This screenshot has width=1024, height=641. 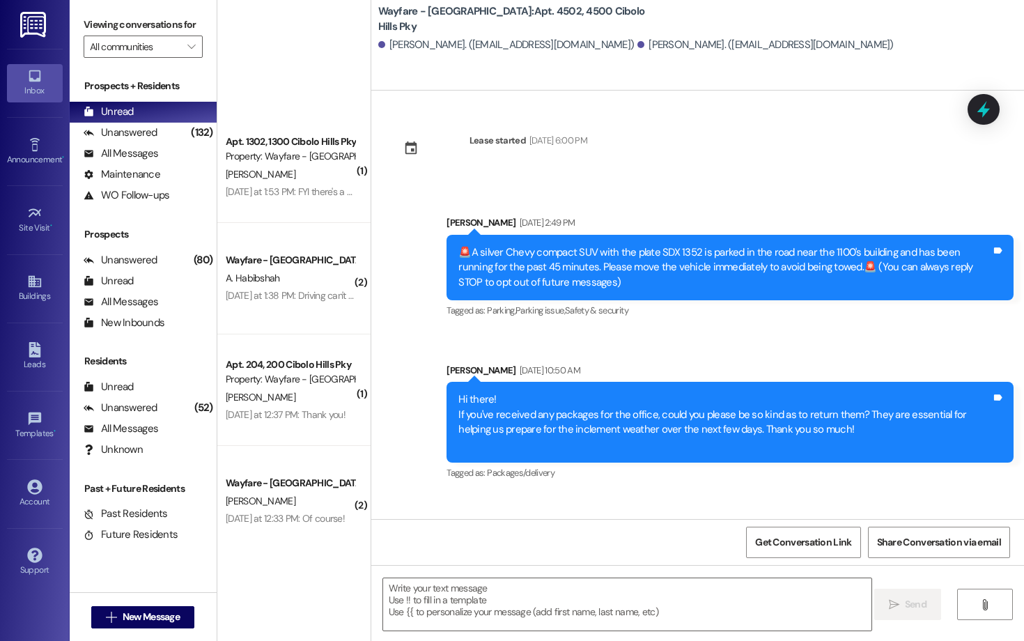 I want to click on span: New Message, so click(x=151, y=616).